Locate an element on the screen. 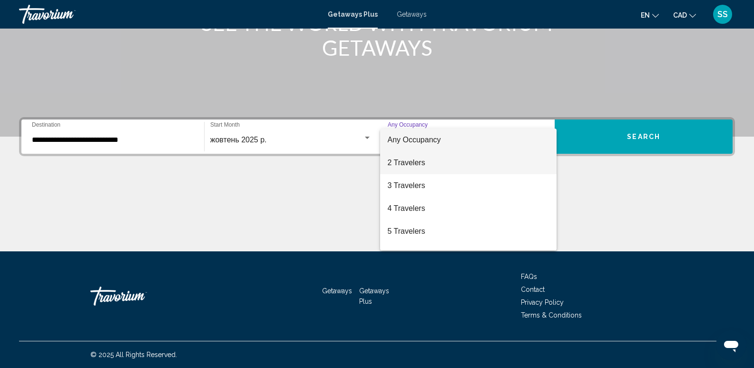 The width and height of the screenshot is (754, 368). span: 6 Travelers is located at coordinates (469, 254).